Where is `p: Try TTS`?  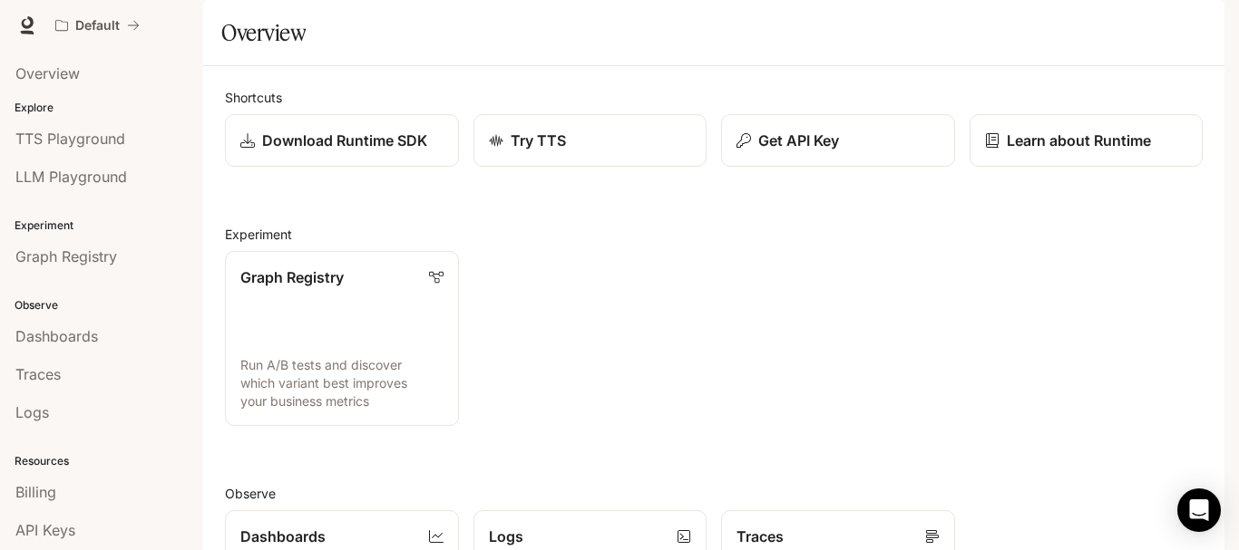 p: Try TTS is located at coordinates (538, 141).